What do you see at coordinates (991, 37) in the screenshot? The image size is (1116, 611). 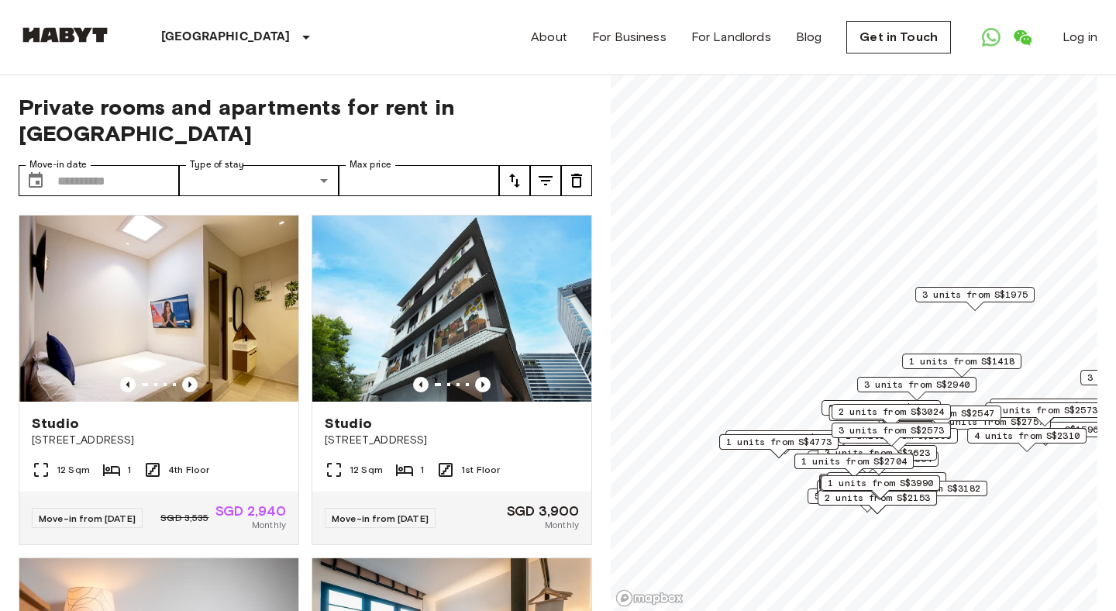 I see `a: Open WhatsApp` at bounding box center [991, 37].